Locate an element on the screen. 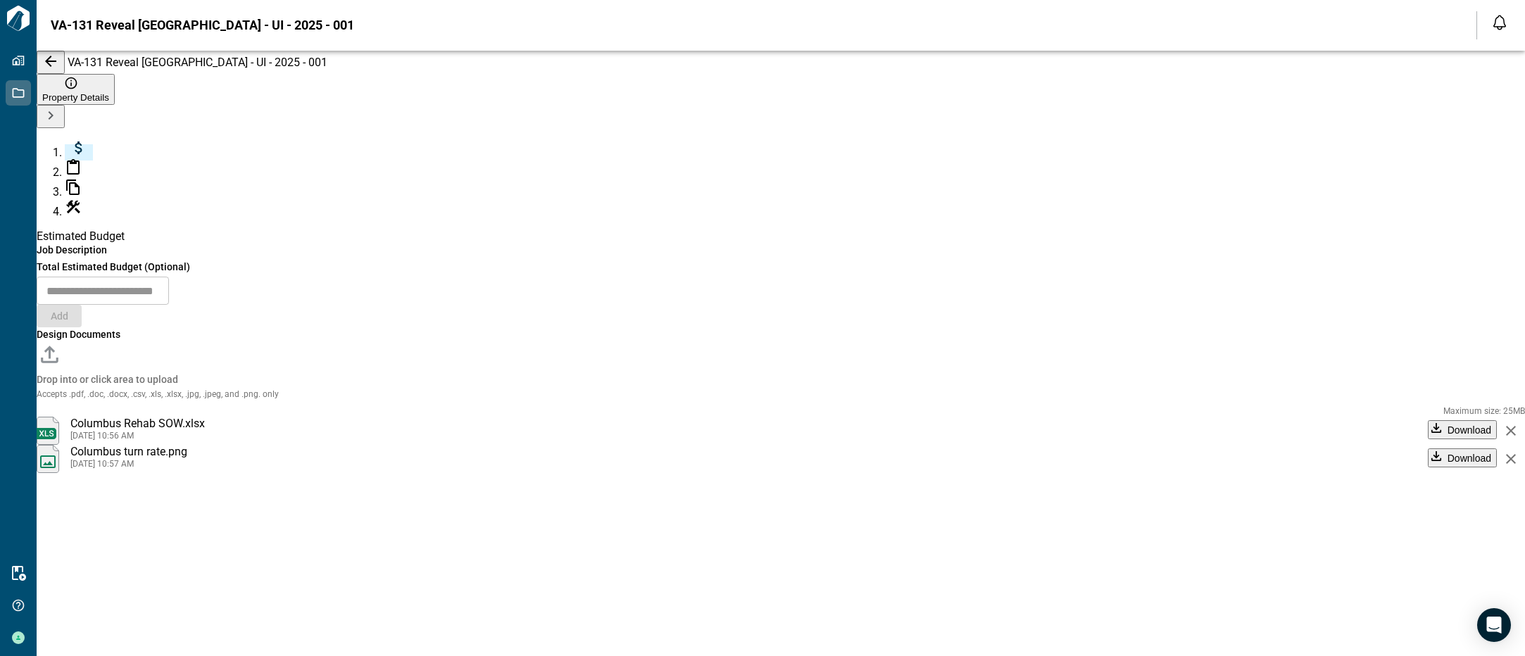 The width and height of the screenshot is (1525, 656). span: Drop into or click area to upload is located at coordinates (107, 379).